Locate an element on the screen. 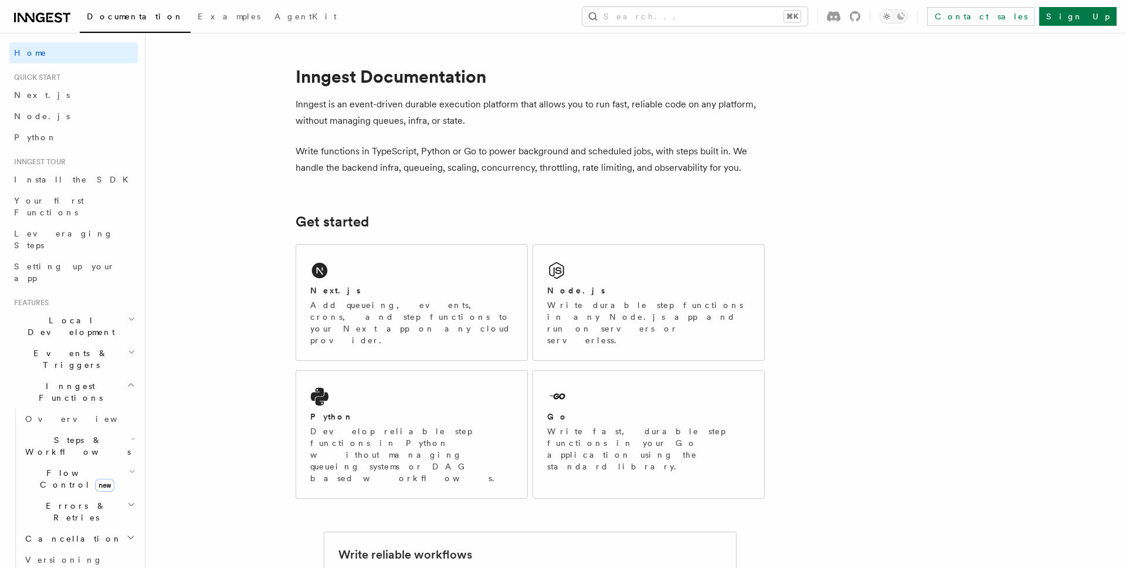 Image resolution: width=1126 pixels, height=568 pixels. a: Contact sales is located at coordinates (980, 16).